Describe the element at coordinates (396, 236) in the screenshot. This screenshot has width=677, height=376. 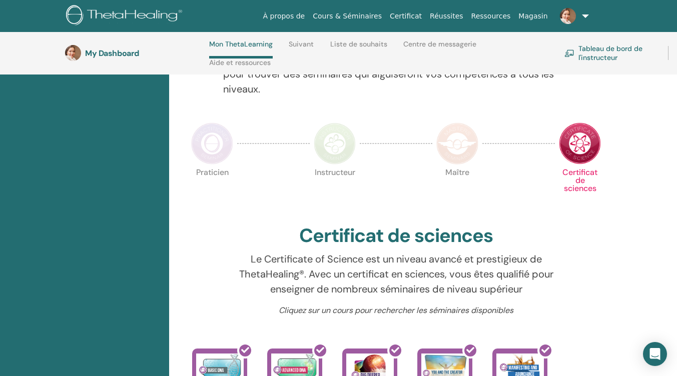
I see `h2: Certificat de sciences` at that location.